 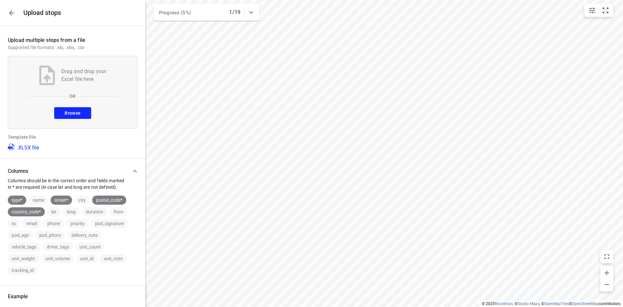 I want to click on a: .XLSX file, so click(x=23, y=147).